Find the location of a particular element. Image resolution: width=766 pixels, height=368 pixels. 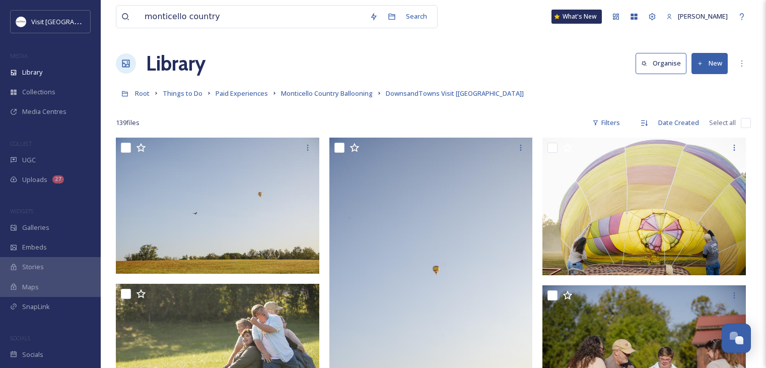

a: Organise is located at coordinates (661, 63).